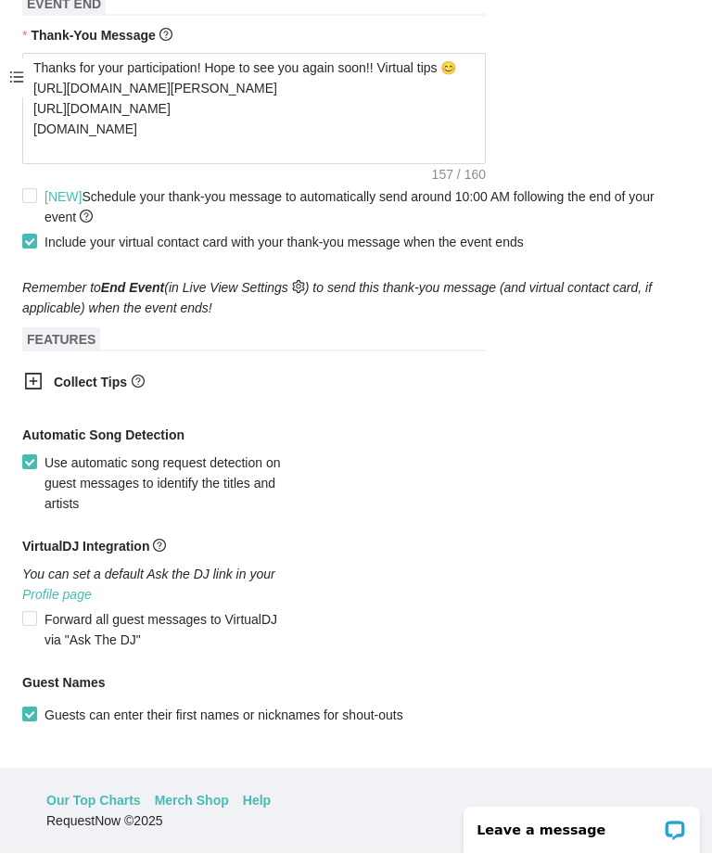  What do you see at coordinates (57, 595) in the screenshot?
I see `a: Profile page` at bounding box center [57, 595].